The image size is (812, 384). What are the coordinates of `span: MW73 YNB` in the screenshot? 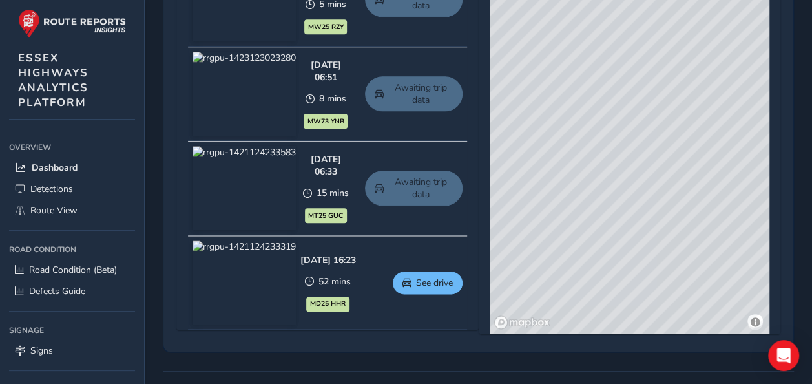 It's located at (326, 121).